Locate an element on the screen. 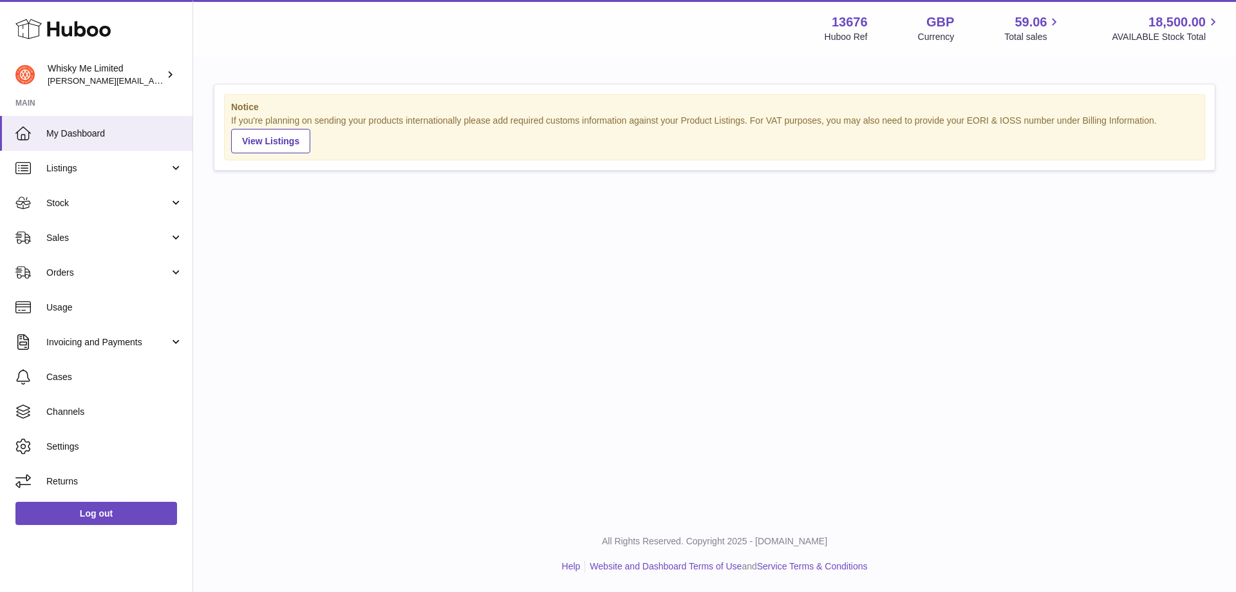 Image resolution: width=1236 pixels, height=592 pixels. span: Settings is located at coordinates (115, 446).